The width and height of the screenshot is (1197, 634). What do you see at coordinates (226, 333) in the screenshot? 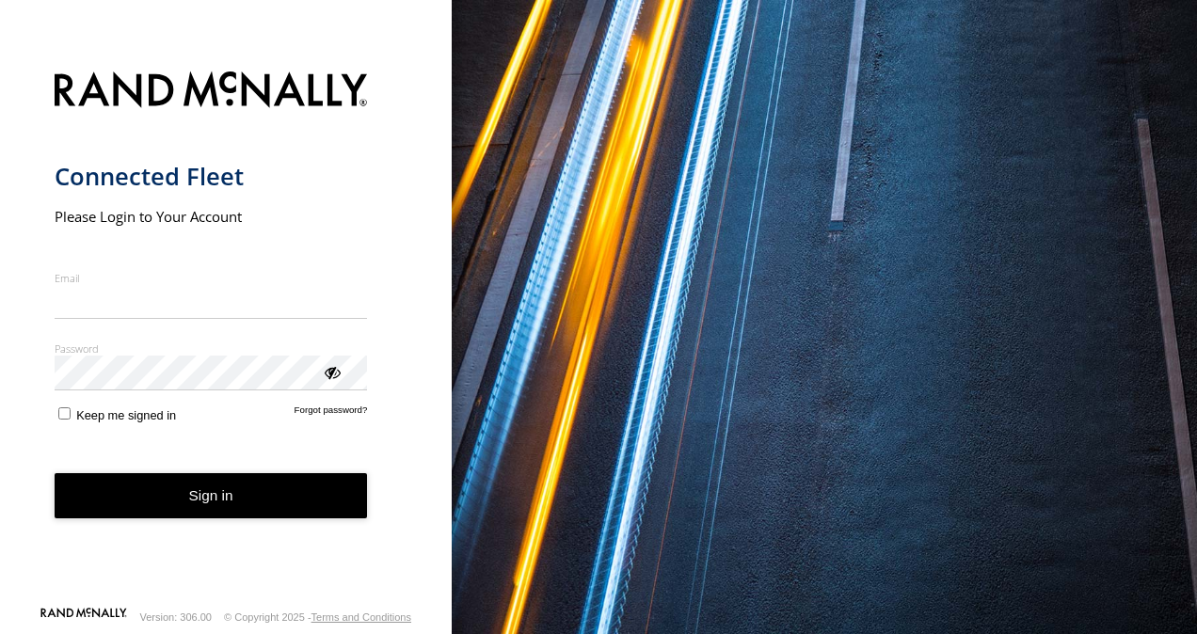
I see `form: main` at bounding box center [226, 333].